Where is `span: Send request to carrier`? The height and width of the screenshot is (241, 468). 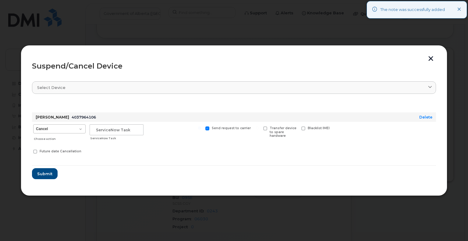 span: Send request to carrier is located at coordinates (231, 128).